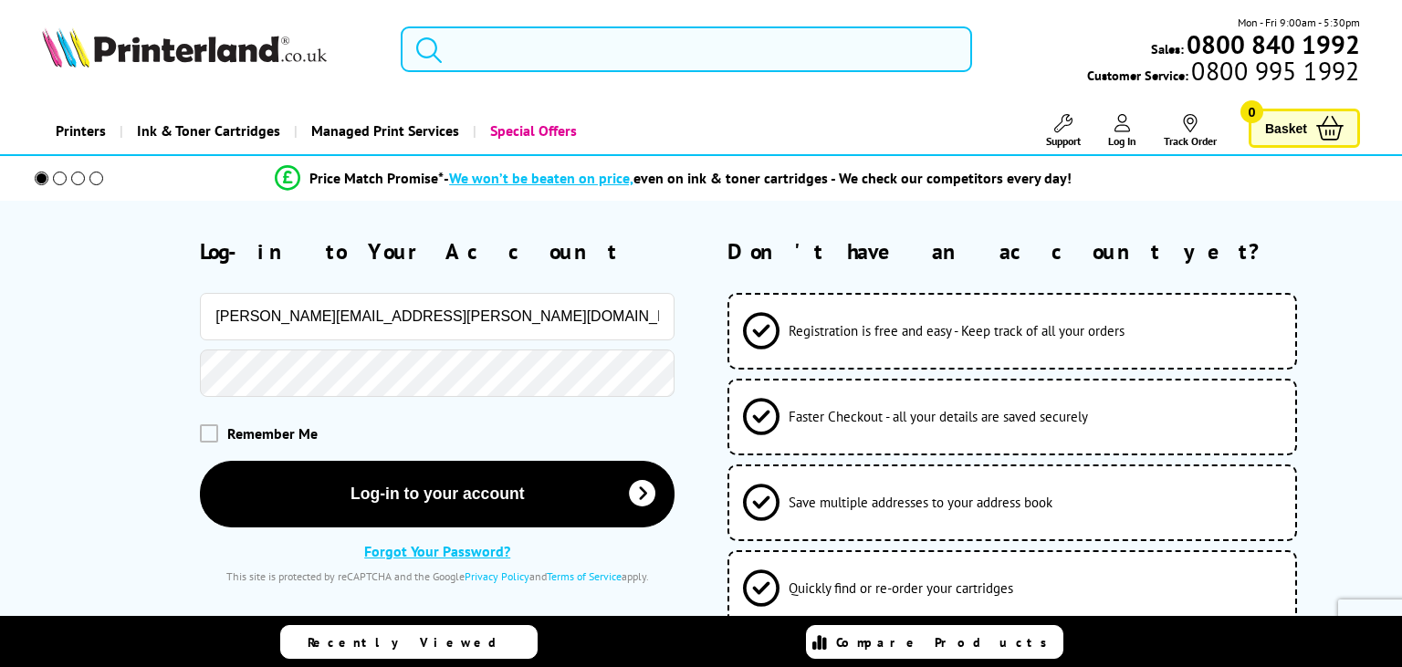 This screenshot has height=667, width=1402. What do you see at coordinates (437, 576) in the screenshot?
I see `div: This site is protected by reCAPTCHA and the Google and apply.` at bounding box center [437, 576].